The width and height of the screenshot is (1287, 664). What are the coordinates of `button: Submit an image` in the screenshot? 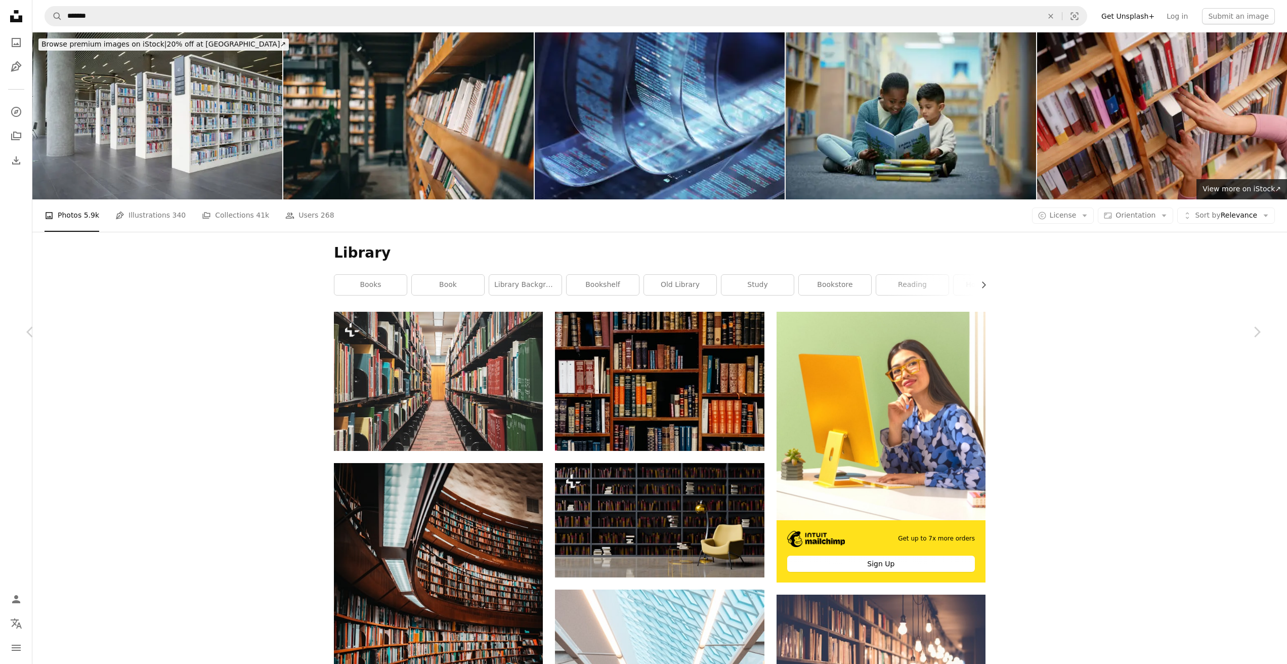 It's located at (1238, 16).